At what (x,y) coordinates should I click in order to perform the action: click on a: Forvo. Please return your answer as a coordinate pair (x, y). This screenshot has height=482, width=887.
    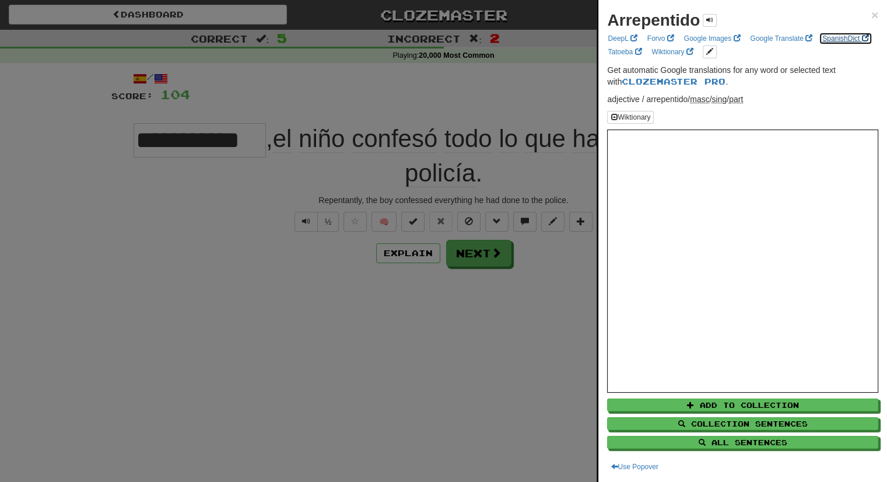
    Looking at the image, I should click on (661, 39).